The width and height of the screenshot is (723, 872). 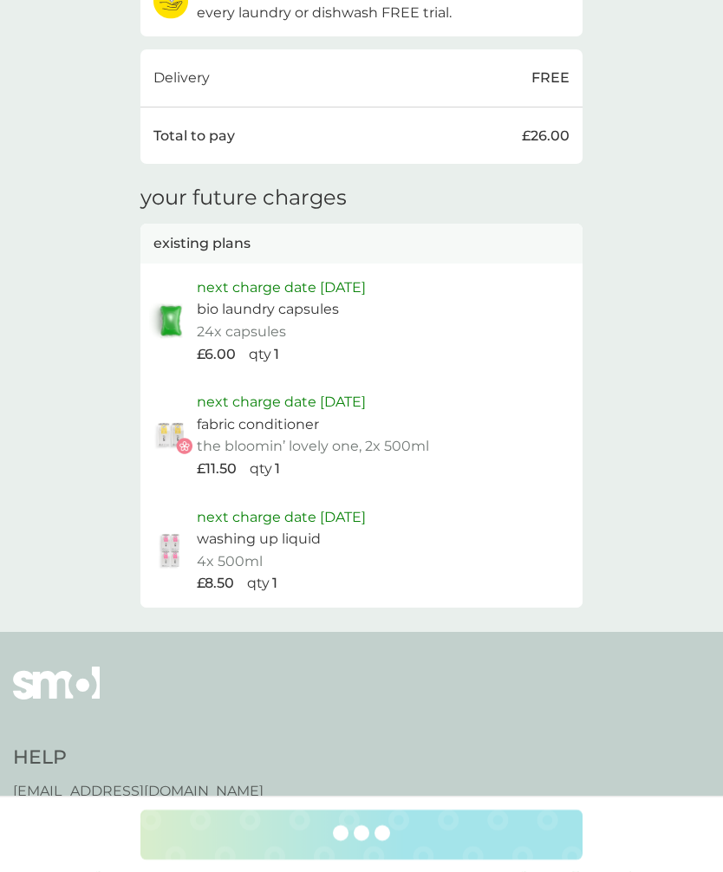 What do you see at coordinates (550, 78) in the screenshot?
I see `p: FREE` at bounding box center [550, 78].